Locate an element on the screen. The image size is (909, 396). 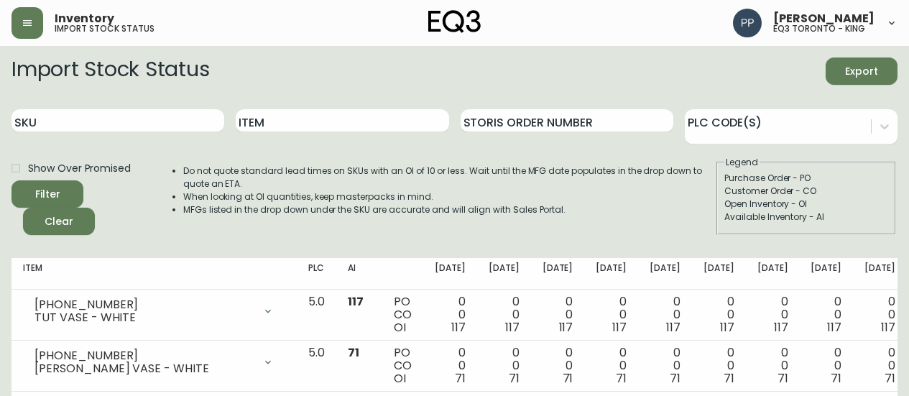
th: Item is located at coordinates (154, 274).